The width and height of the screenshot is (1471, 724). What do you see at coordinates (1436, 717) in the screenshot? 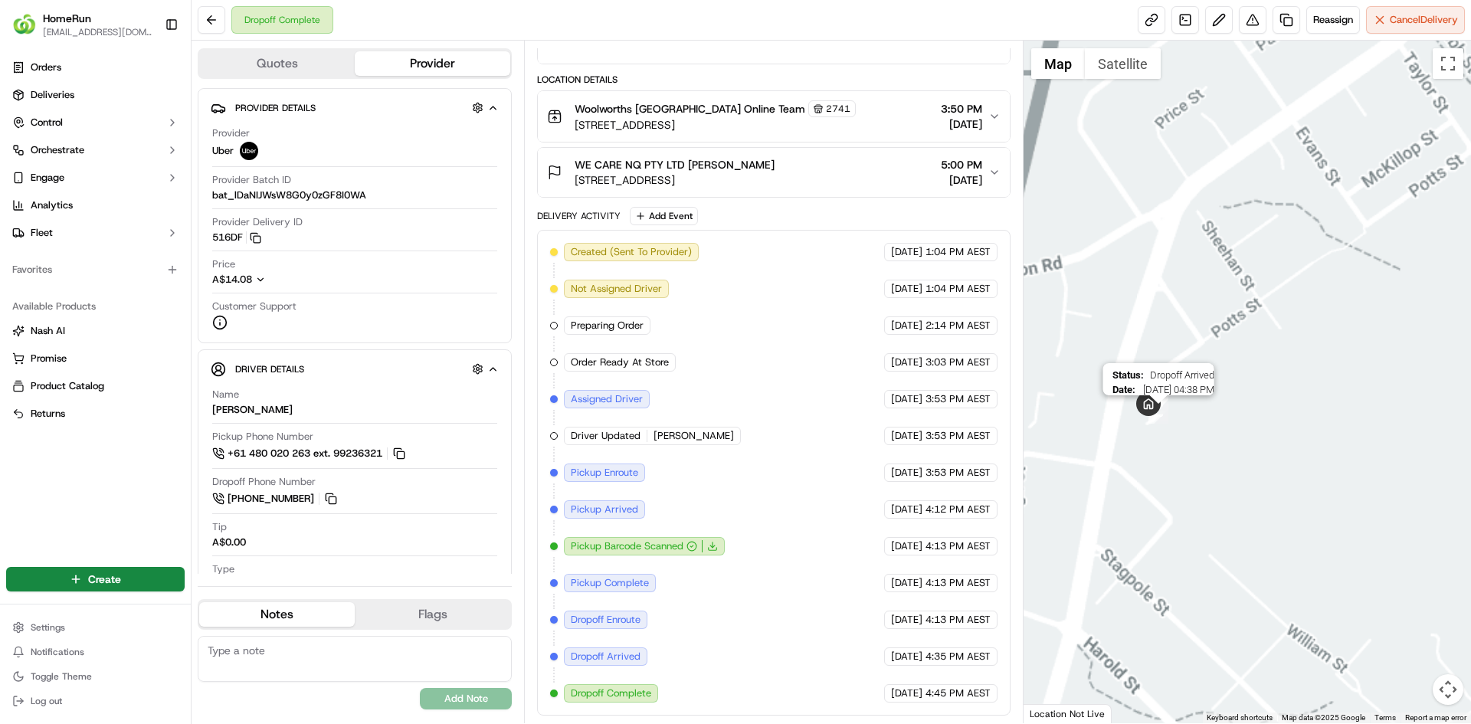
I see `a: Report a map error` at bounding box center [1436, 717].